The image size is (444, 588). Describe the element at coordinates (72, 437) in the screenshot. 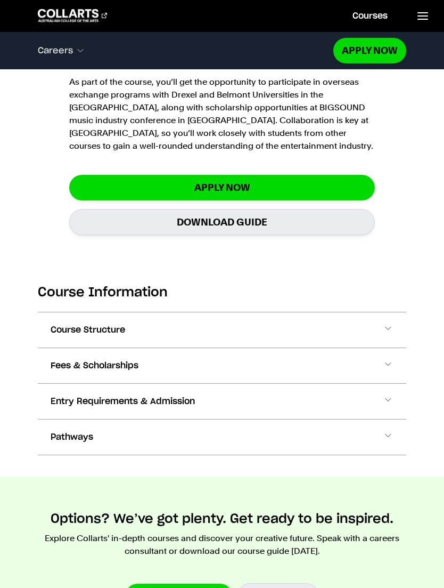

I see `span: Pathways` at that location.